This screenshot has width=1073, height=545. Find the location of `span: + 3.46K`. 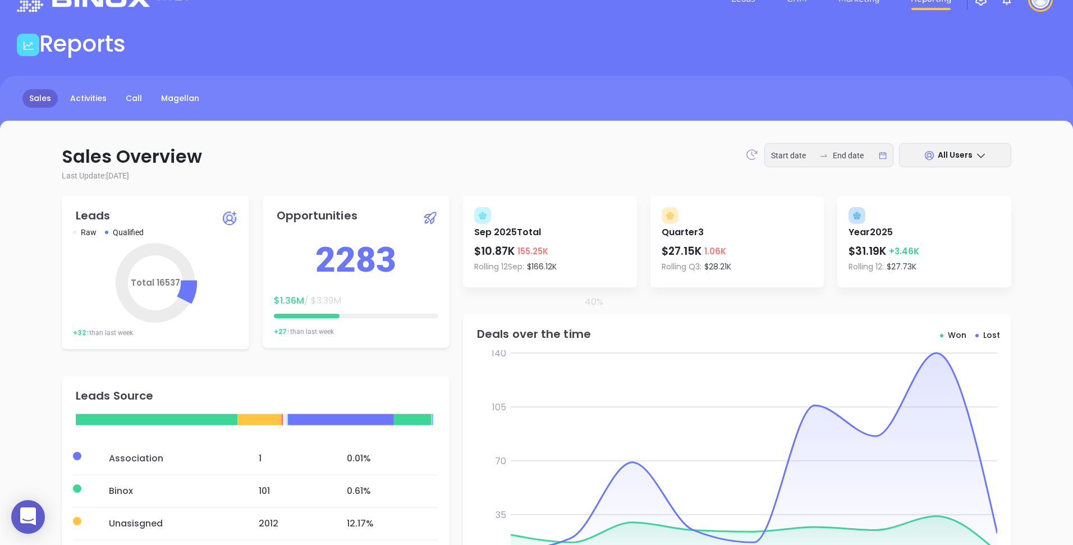

span: + 3.46K is located at coordinates (902, 251).